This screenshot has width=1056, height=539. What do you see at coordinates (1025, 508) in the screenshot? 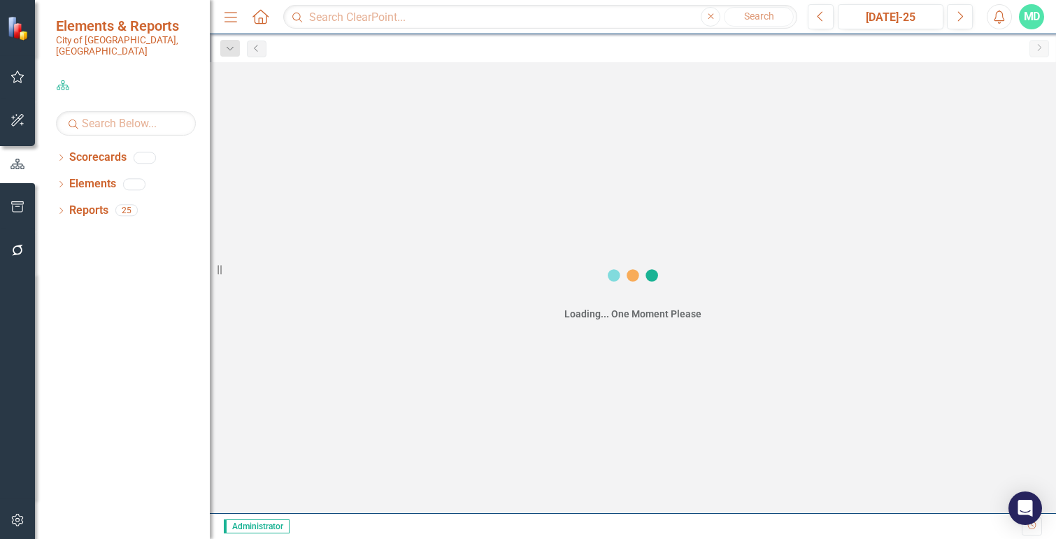
I see `div: Open Intercom Messenger` at bounding box center [1025, 508].